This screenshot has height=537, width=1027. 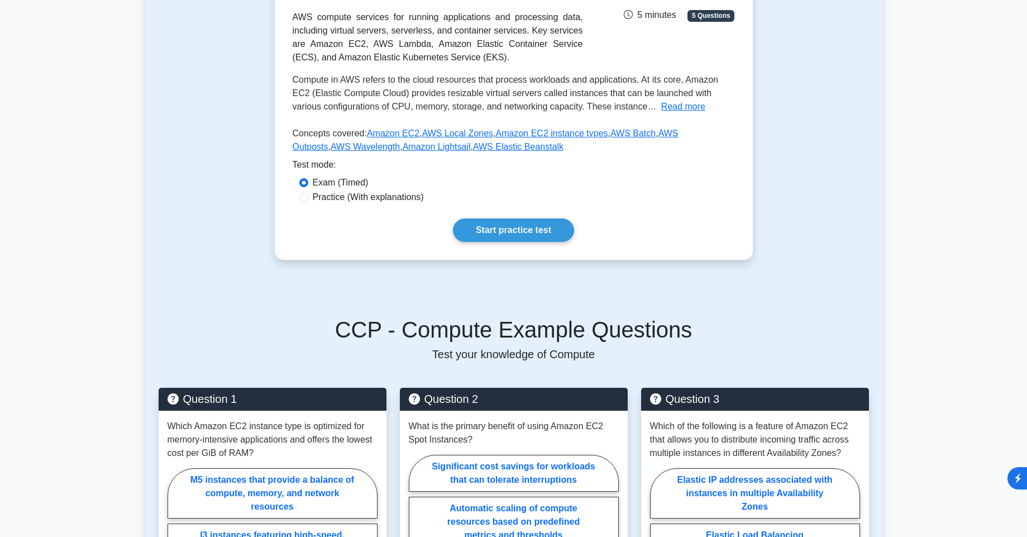 What do you see at coordinates (514, 473) in the screenshot?
I see `label: Significant cost savings for workloads that can tolerate interruptions` at bounding box center [514, 473].